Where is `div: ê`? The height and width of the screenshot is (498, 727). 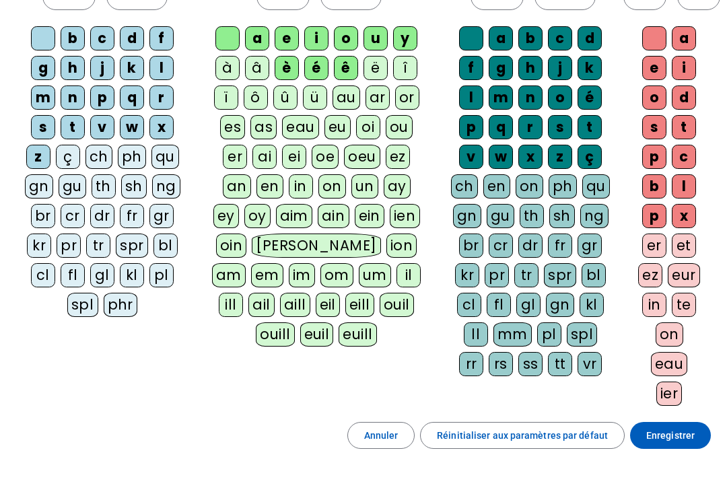
div: ê is located at coordinates (346, 68).